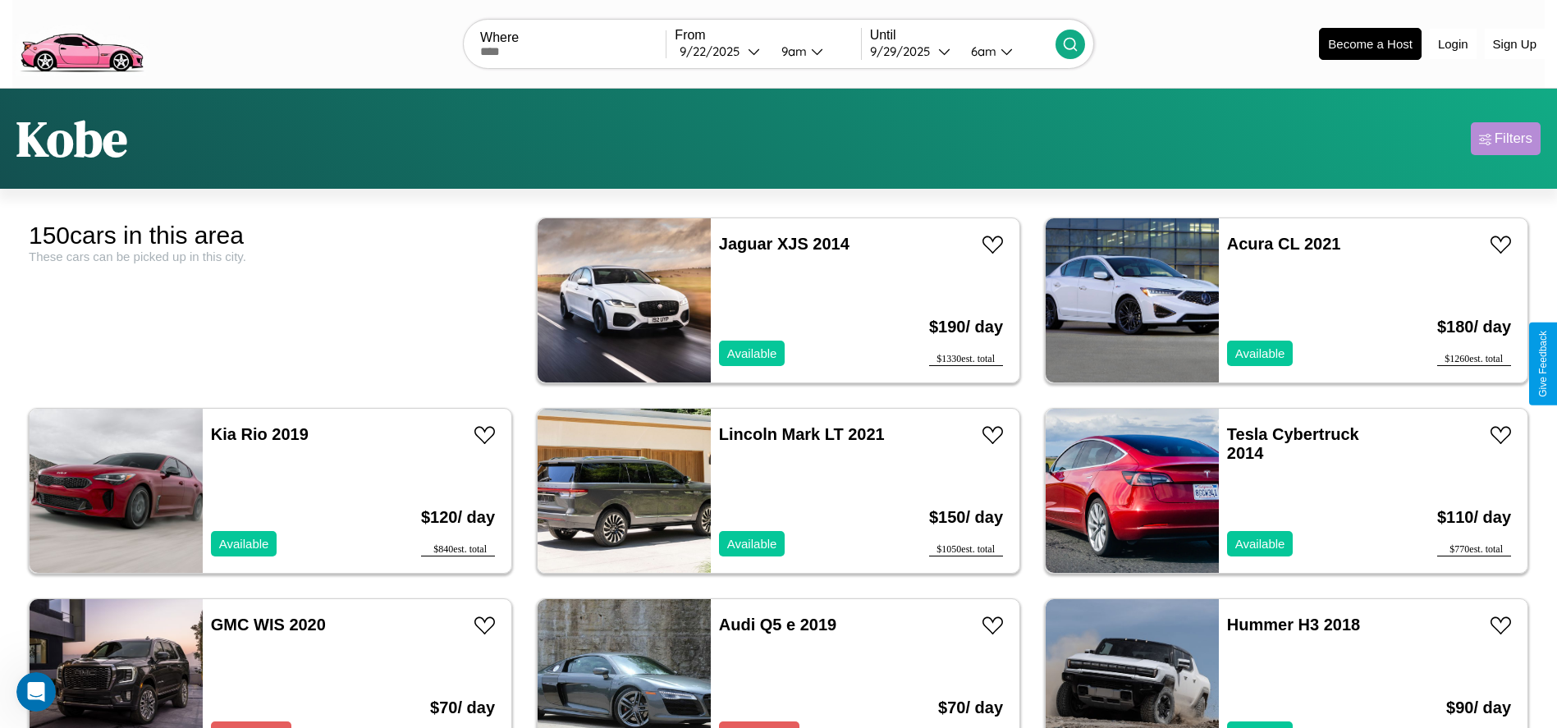 The image size is (1557, 728). I want to click on a: Lincoln Mark LT 2021, so click(802, 434).